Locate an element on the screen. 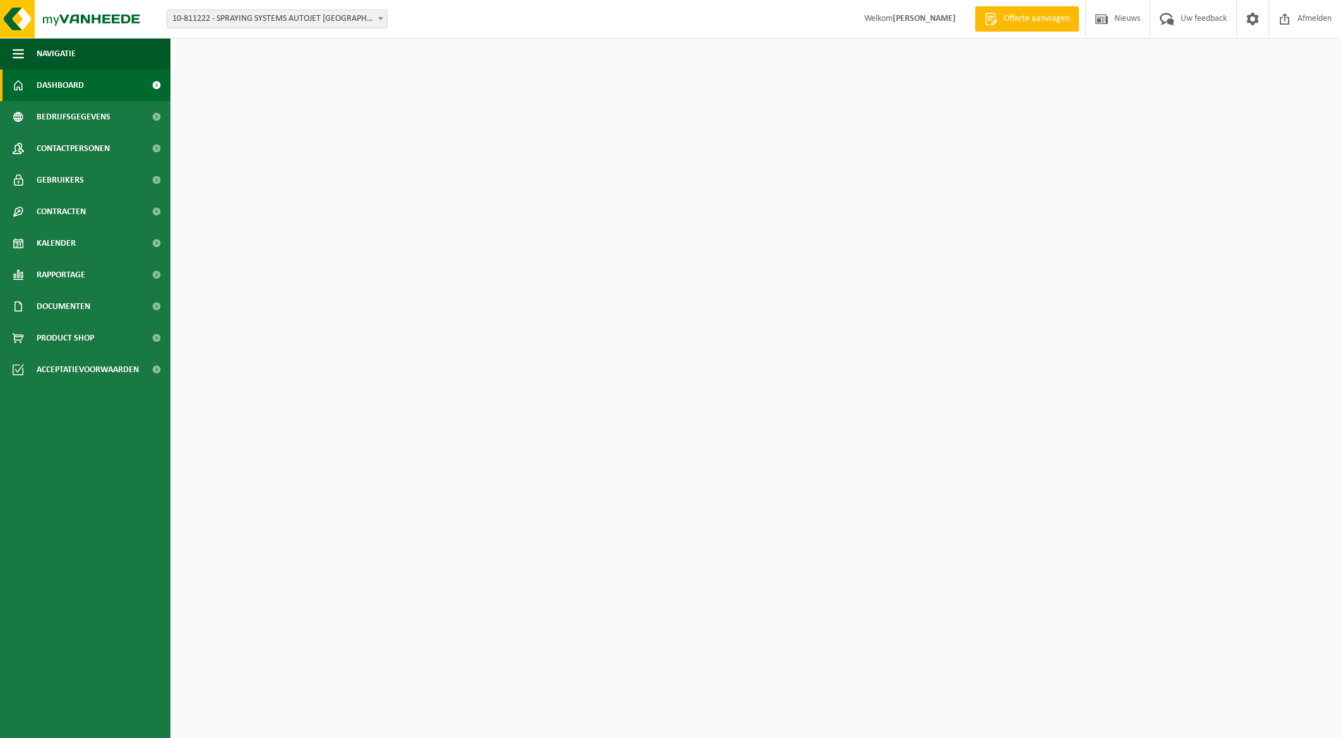 The image size is (1341, 738). span: Kalender is located at coordinates (56, 243).